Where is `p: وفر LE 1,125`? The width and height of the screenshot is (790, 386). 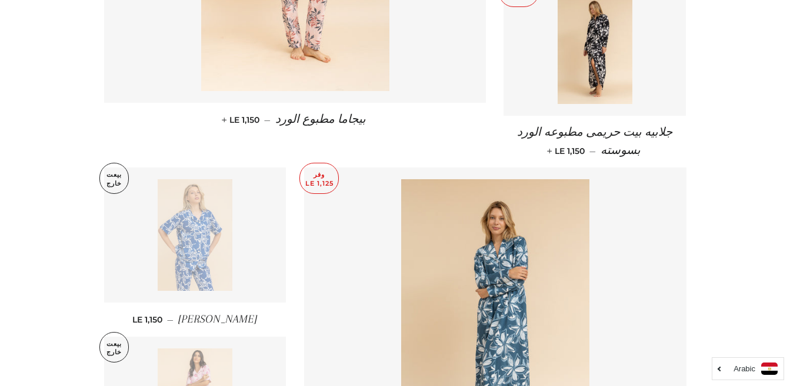
p: وفر LE 1,125 is located at coordinates (319, 178).